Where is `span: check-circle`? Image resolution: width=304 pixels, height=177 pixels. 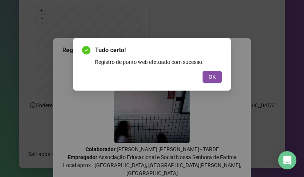
span: check-circle is located at coordinates (86, 50).